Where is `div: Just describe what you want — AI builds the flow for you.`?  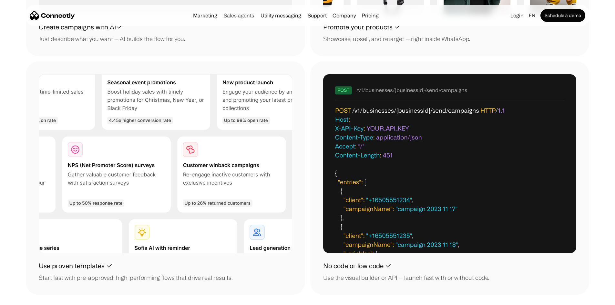 div: Just describe what you want — AI builds the flow for you. is located at coordinates (112, 39).